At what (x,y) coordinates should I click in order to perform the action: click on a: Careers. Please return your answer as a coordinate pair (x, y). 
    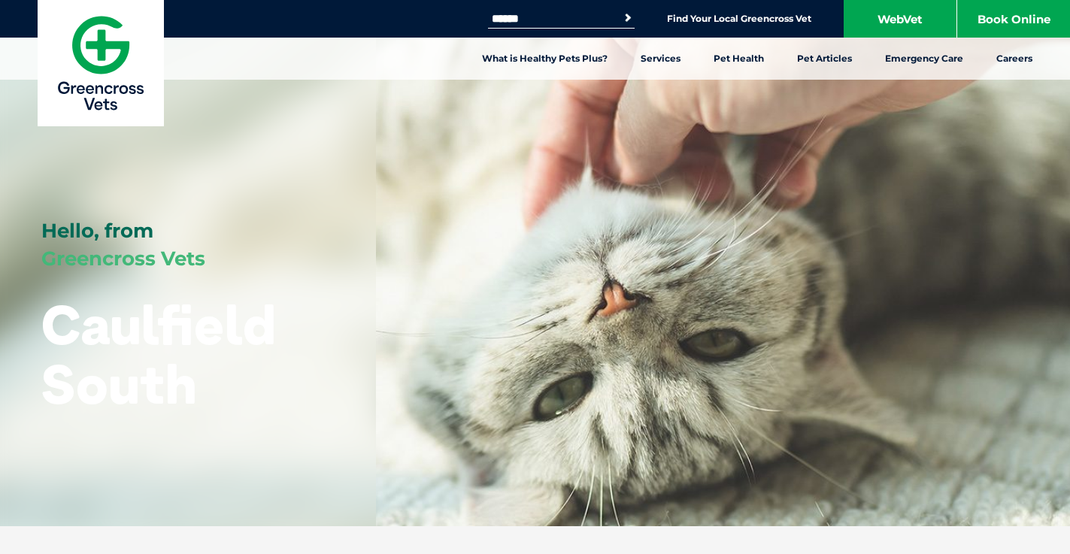
    Looking at the image, I should click on (1014, 59).